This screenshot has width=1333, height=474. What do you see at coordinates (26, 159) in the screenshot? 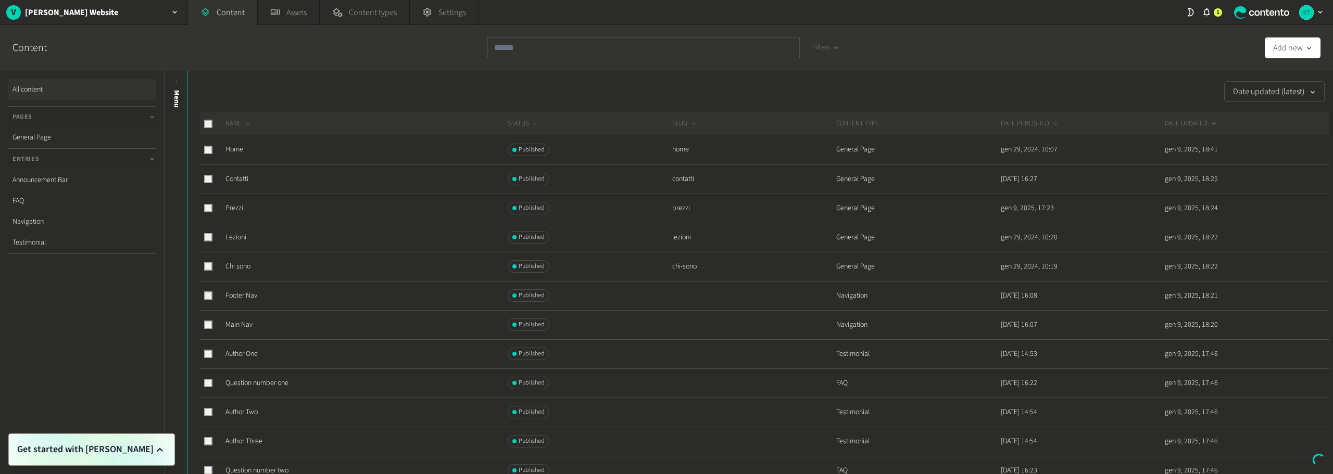
I see `span: Entries` at bounding box center [26, 159].